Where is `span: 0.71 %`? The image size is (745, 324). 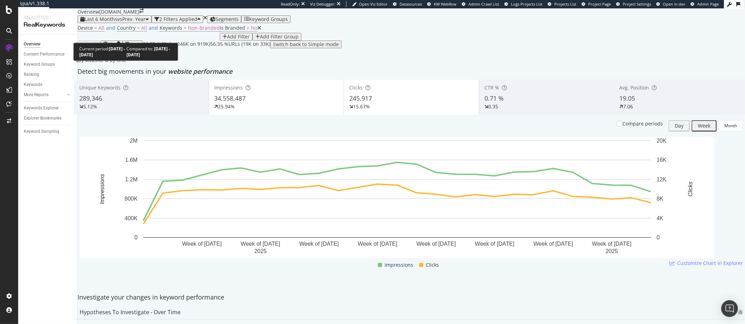
span: 0.71 % is located at coordinates (494, 98).